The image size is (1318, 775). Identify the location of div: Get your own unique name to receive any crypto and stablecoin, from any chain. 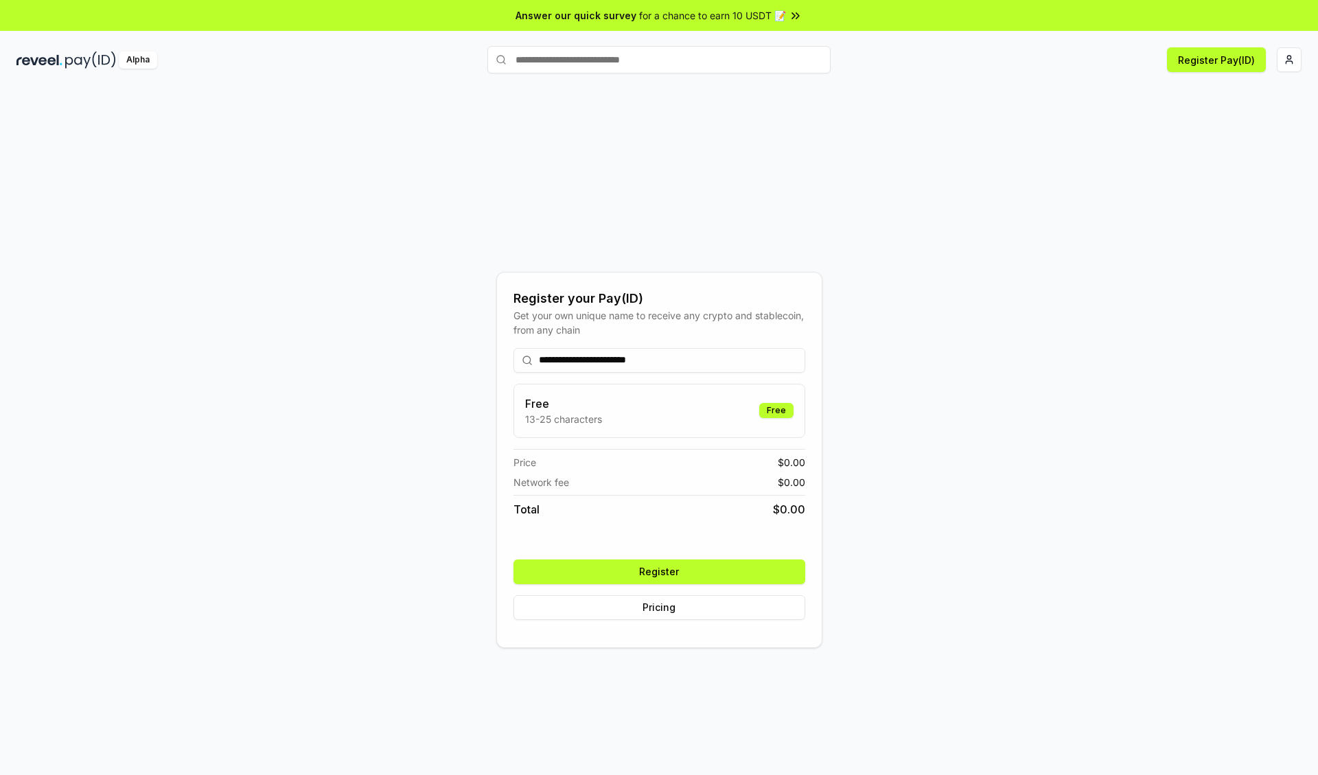
(659, 323).